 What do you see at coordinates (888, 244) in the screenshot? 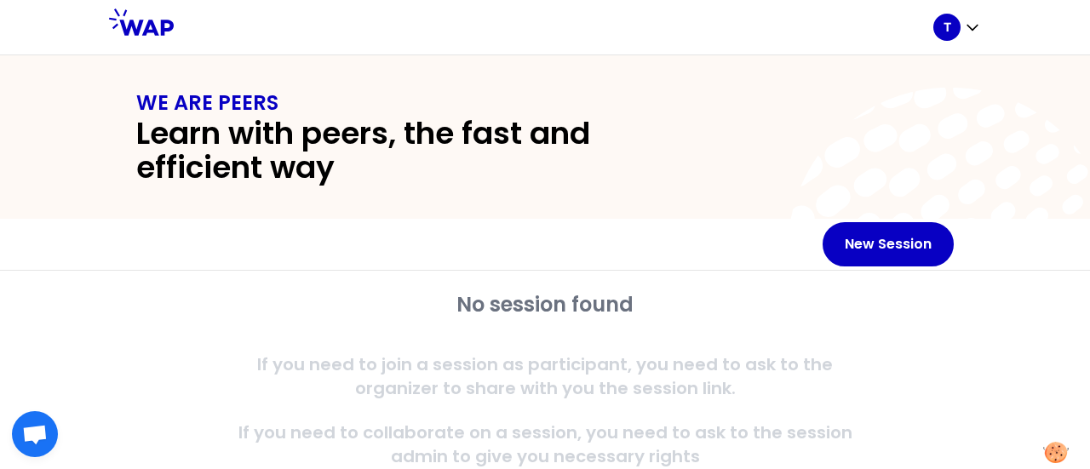
I see `button: New Session` at bounding box center [888, 244].